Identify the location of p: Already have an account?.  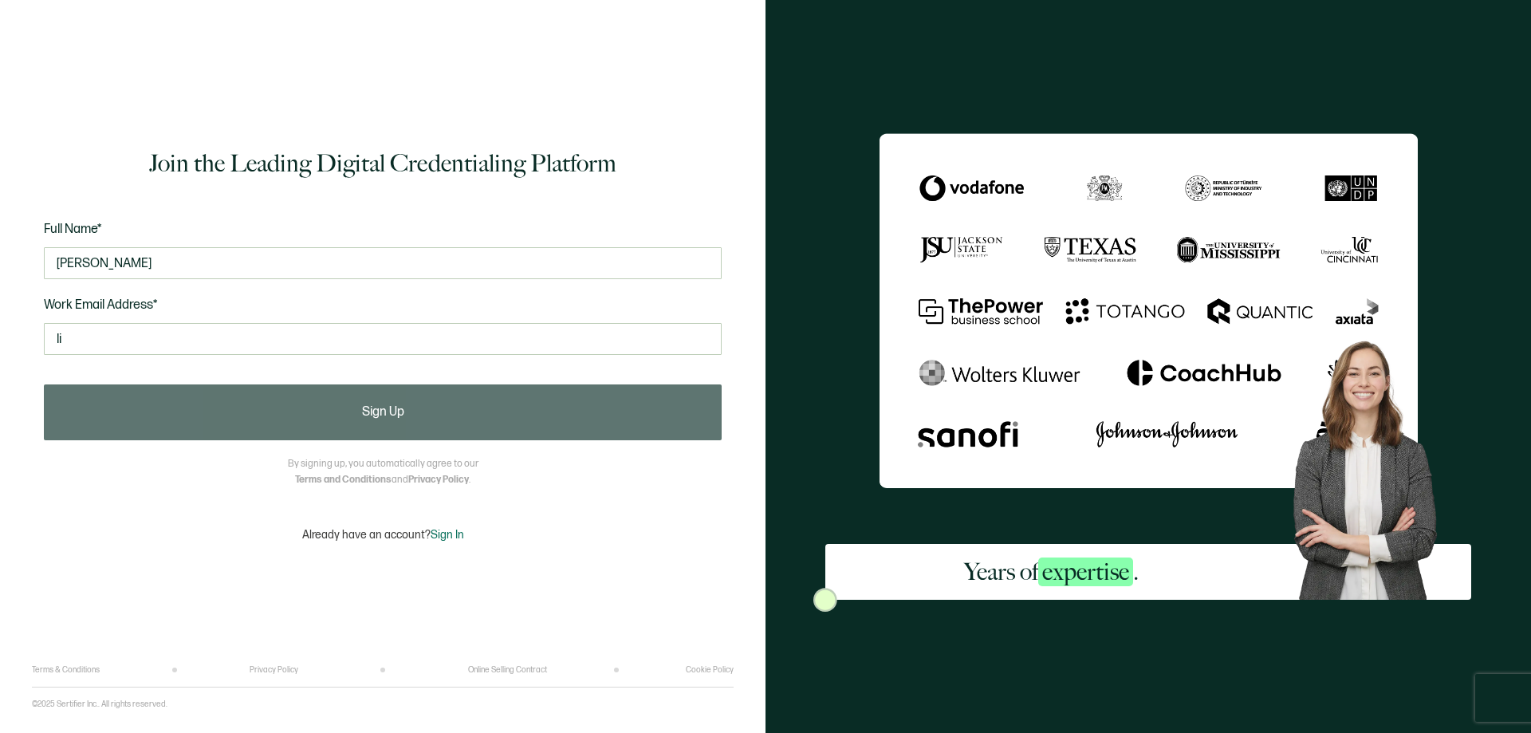
(383, 534).